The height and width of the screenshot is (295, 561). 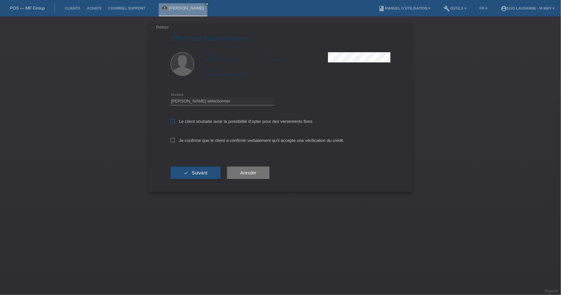 I want to click on i: account_circle, so click(x=504, y=9).